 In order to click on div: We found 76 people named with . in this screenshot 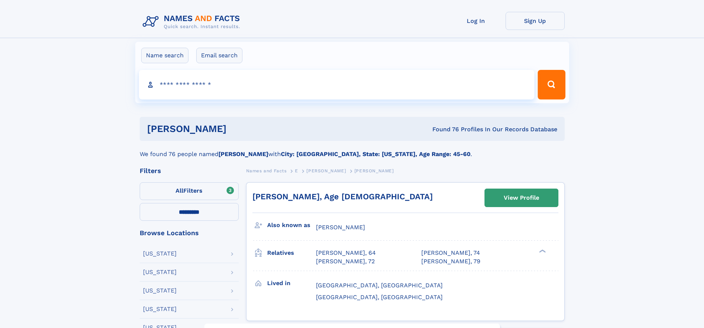, I will do `click(352, 150)`.